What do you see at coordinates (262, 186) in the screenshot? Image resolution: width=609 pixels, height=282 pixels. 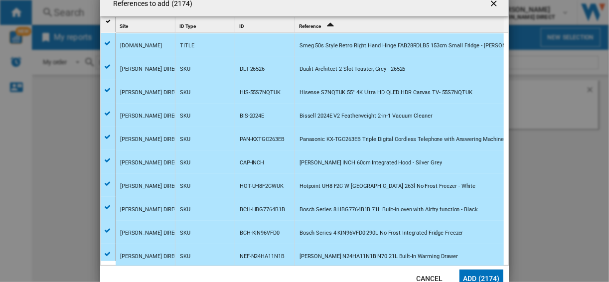 I see `div: HOT-UH8F2CWUK` at bounding box center [262, 186].